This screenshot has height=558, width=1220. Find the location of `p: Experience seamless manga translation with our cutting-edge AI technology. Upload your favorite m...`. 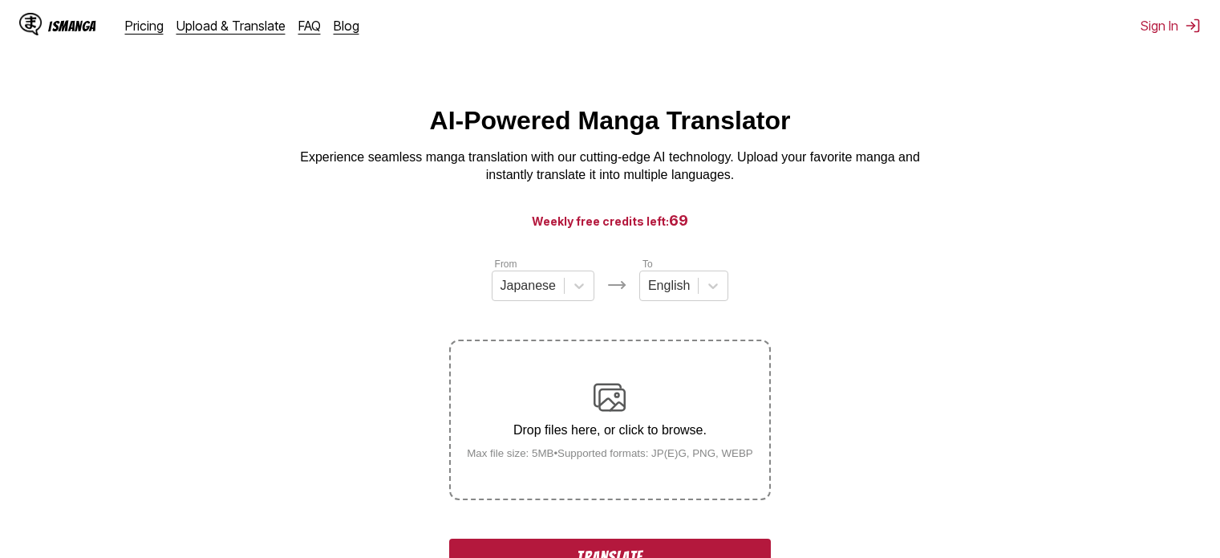

p: Experience seamless manga translation with our cutting-edge AI technology. Upload your favorite m... is located at coordinates (610, 166).